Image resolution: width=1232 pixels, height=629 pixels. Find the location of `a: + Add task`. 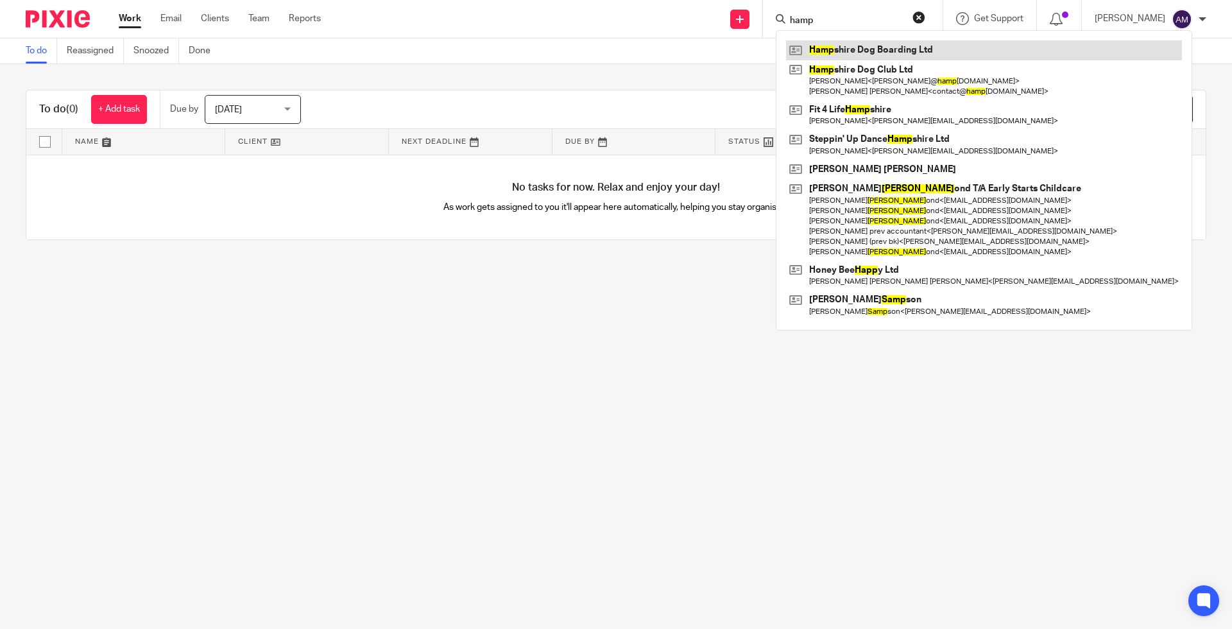

a: + Add task is located at coordinates (119, 109).